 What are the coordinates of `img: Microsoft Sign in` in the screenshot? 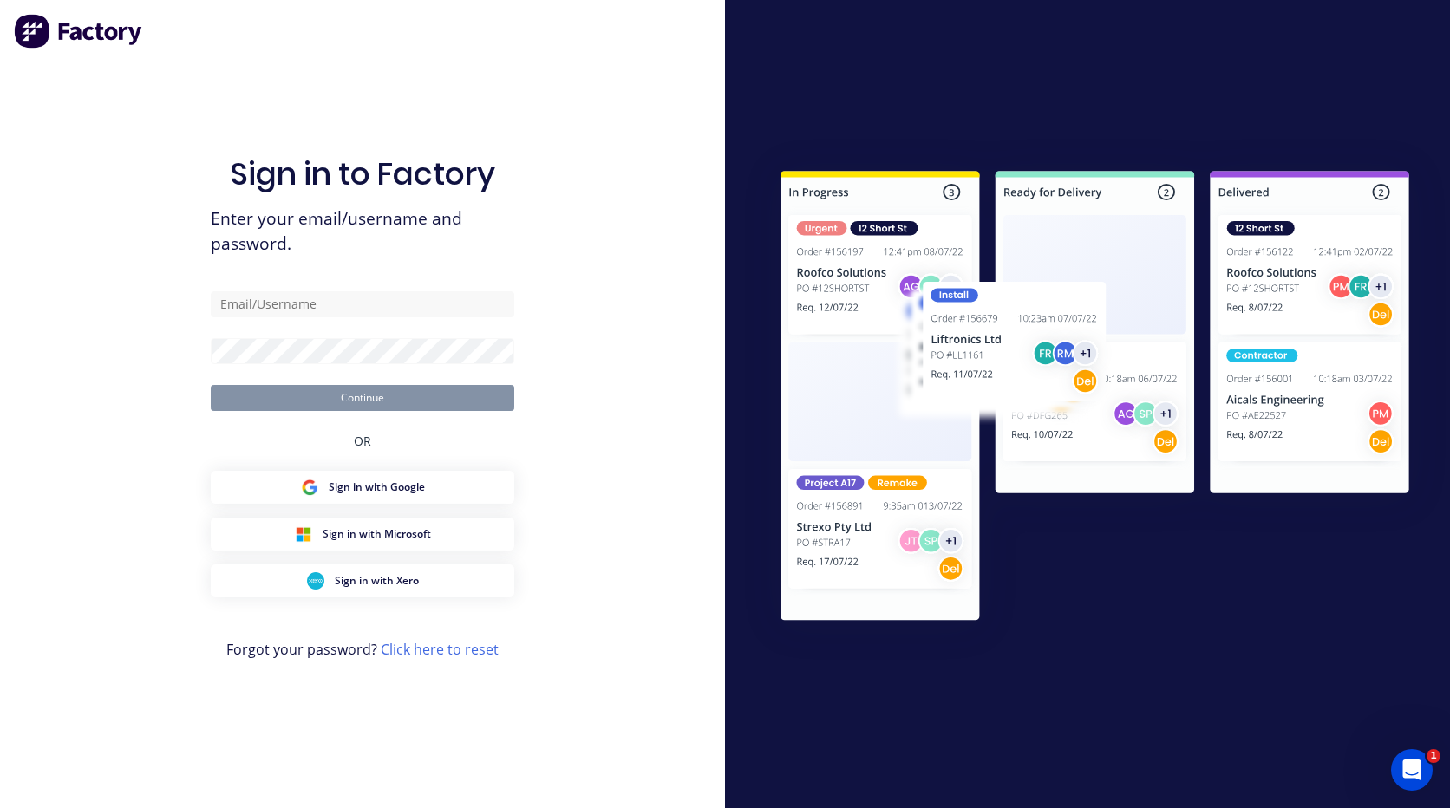 It's located at (304, 534).